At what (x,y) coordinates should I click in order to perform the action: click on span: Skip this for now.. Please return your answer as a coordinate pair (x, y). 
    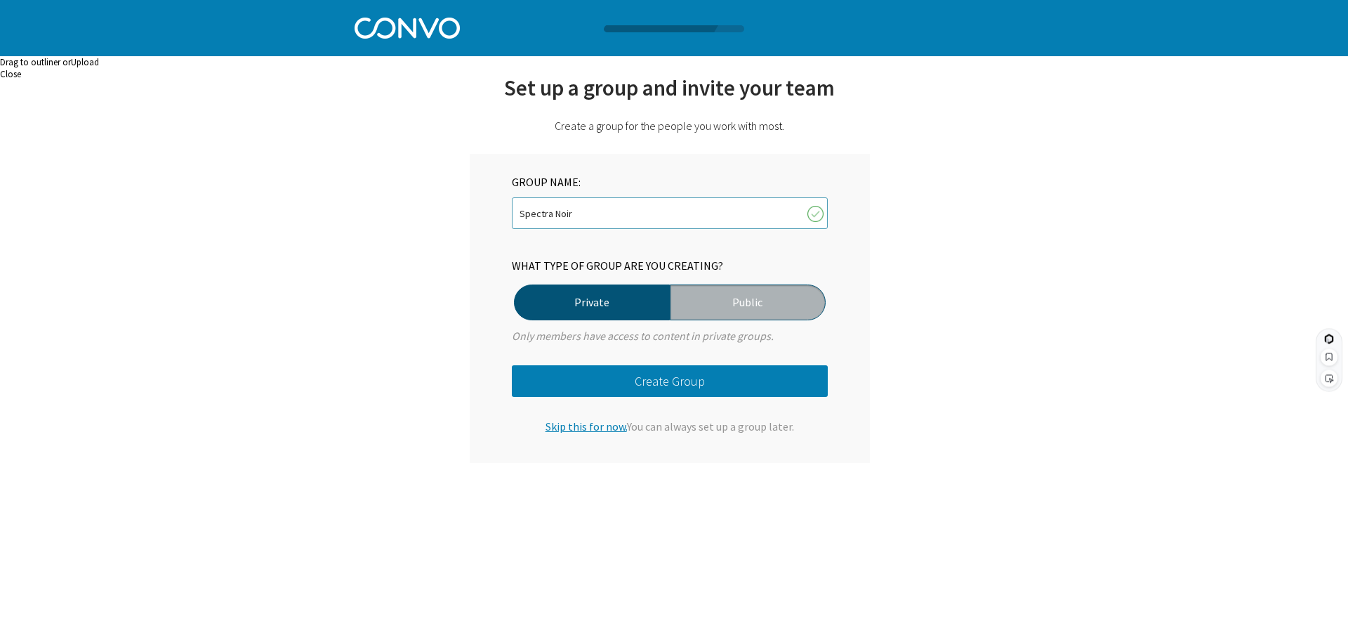
    Looking at the image, I should click on (586, 426).